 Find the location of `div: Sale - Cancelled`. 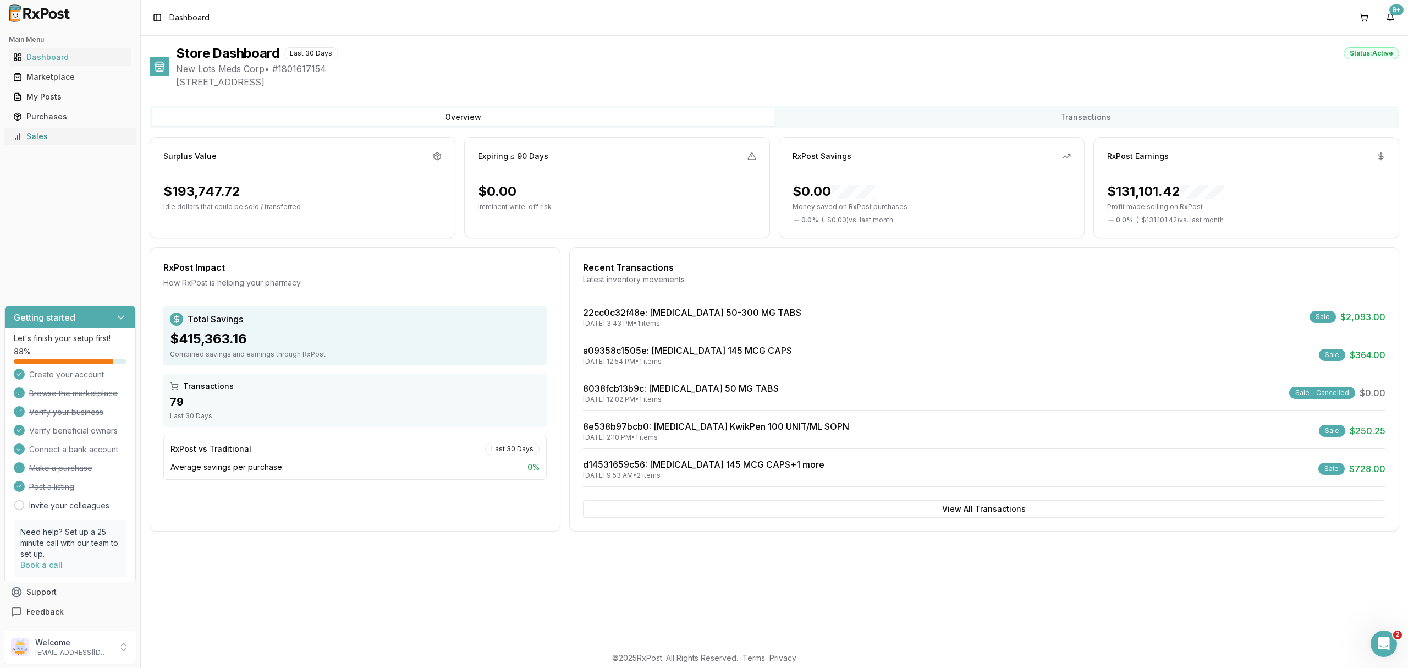

div: Sale - Cancelled is located at coordinates (1322, 393).